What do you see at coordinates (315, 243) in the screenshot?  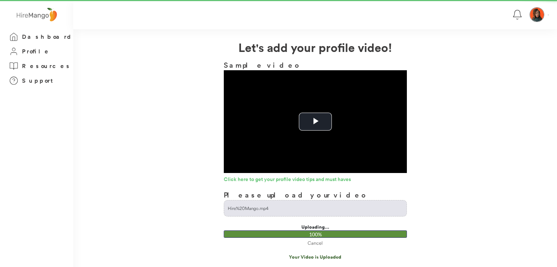 I see `div: Cancel` at bounding box center [315, 243].